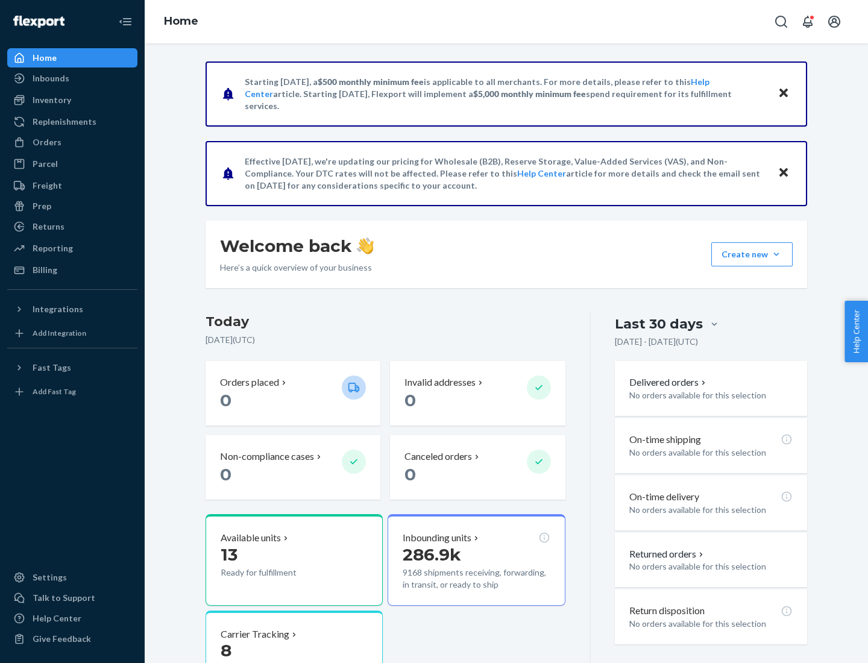  I want to click on p: Return disposition, so click(666, 610).